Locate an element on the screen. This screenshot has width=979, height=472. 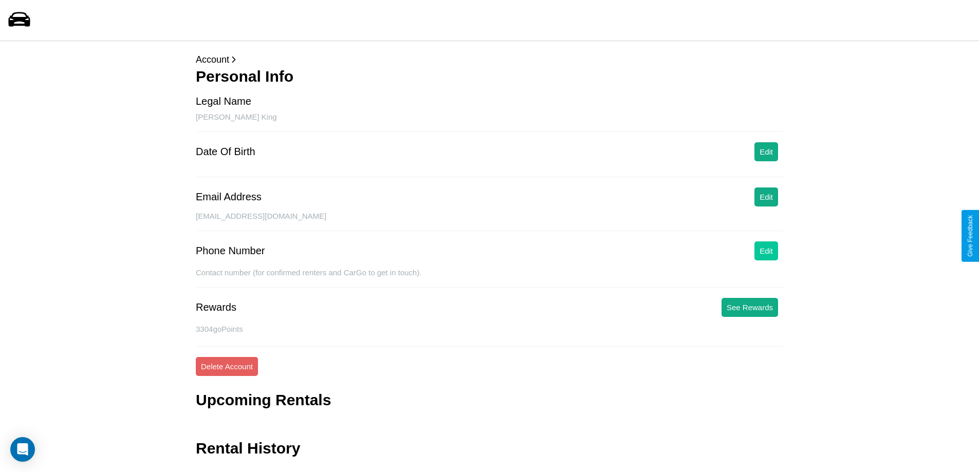
div: Rewards is located at coordinates (216, 307).